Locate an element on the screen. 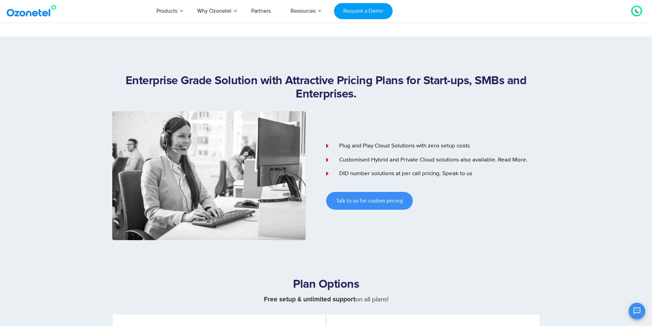  a: Plug and Play Cloud Solutions with zero setup costs is located at coordinates (433, 146).